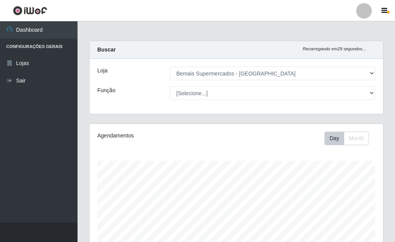 This screenshot has height=242, width=395. Describe the element at coordinates (346, 138) in the screenshot. I see `div: First group` at that location.